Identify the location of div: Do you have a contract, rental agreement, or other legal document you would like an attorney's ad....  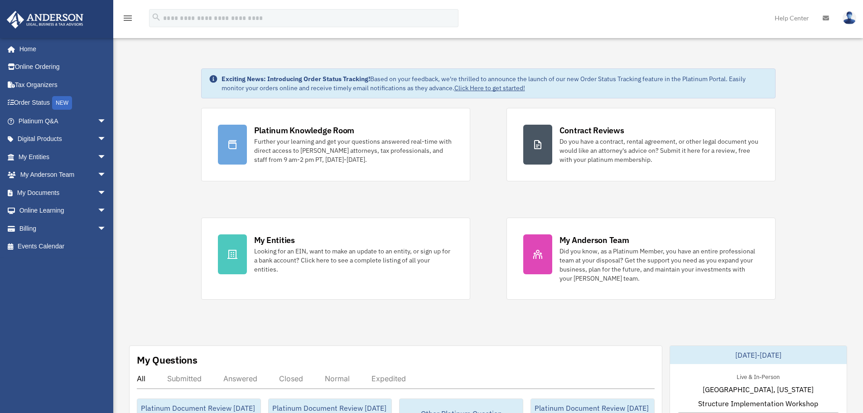
(659, 150).